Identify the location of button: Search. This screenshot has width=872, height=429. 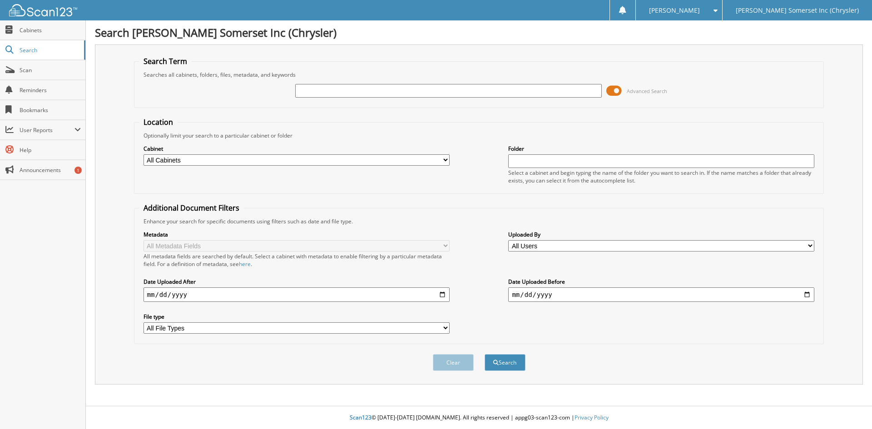
(505, 362).